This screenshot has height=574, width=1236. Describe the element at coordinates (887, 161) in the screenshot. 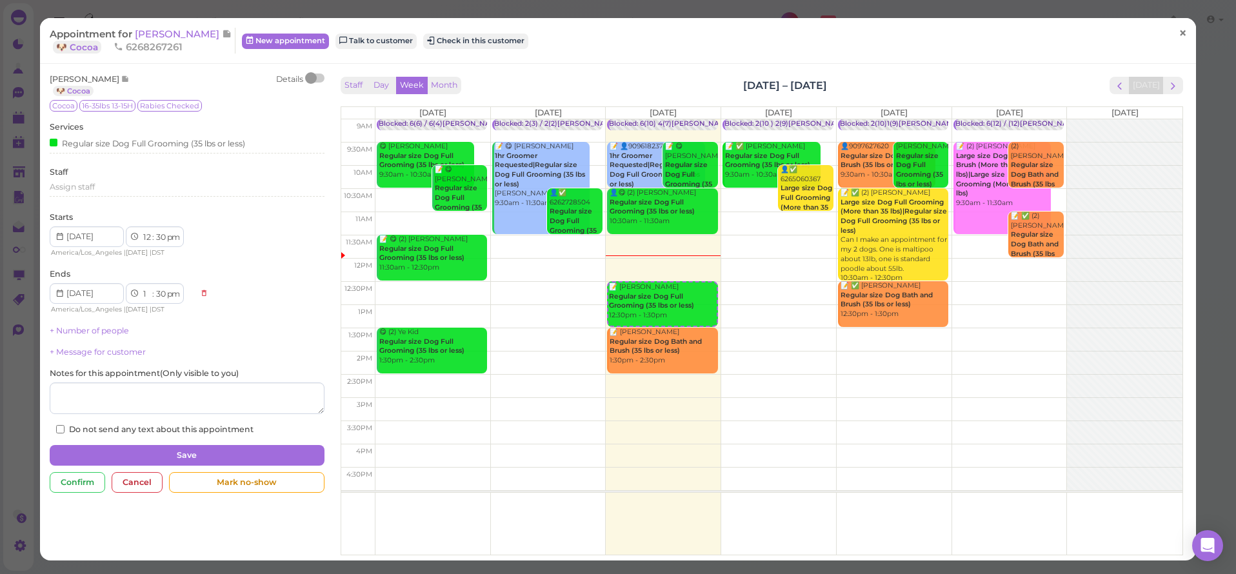

I see `div: 👤9097627620 9:30am - 10:30am` at that location.